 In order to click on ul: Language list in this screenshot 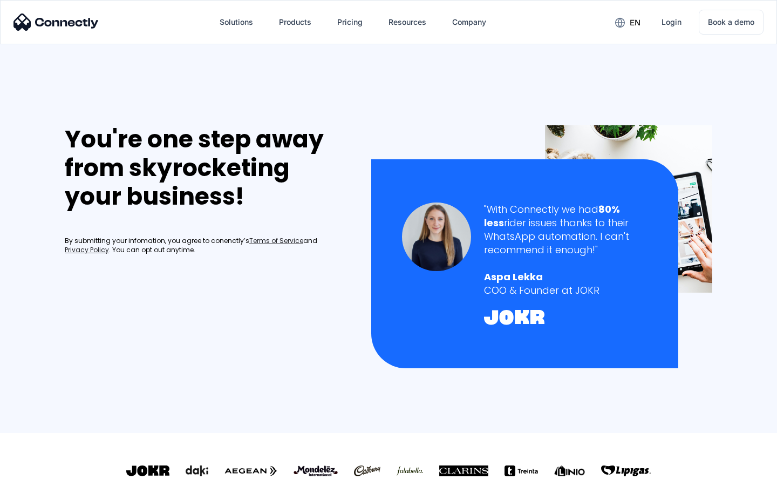, I will do `click(43, 474)`.